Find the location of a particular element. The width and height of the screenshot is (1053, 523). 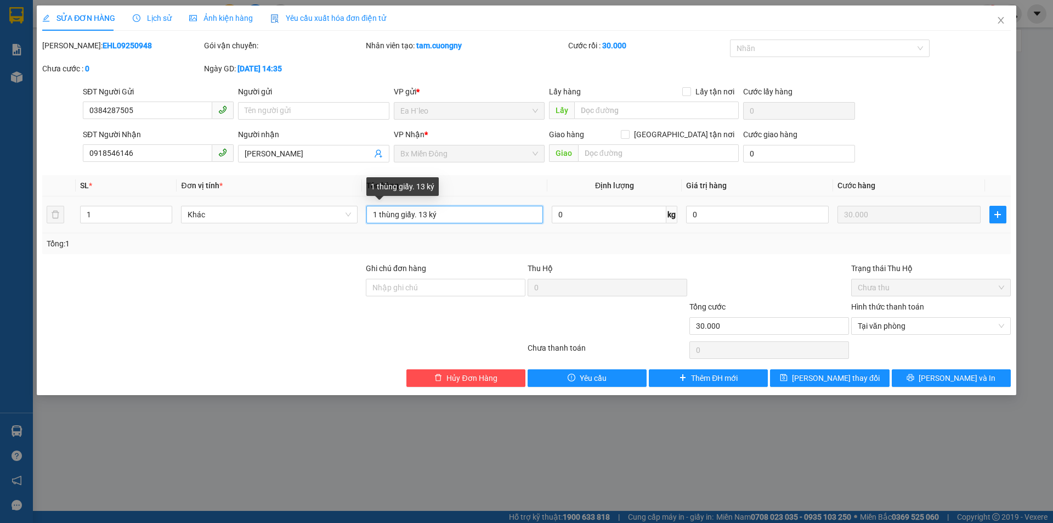

span: Tổng cước is located at coordinates (708, 307).